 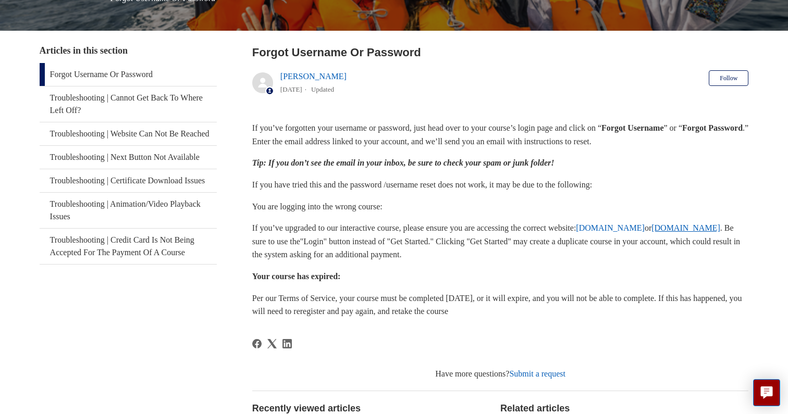 What do you see at coordinates (633, 128) in the screenshot?
I see `strong: Forgot Username` at bounding box center [633, 128].